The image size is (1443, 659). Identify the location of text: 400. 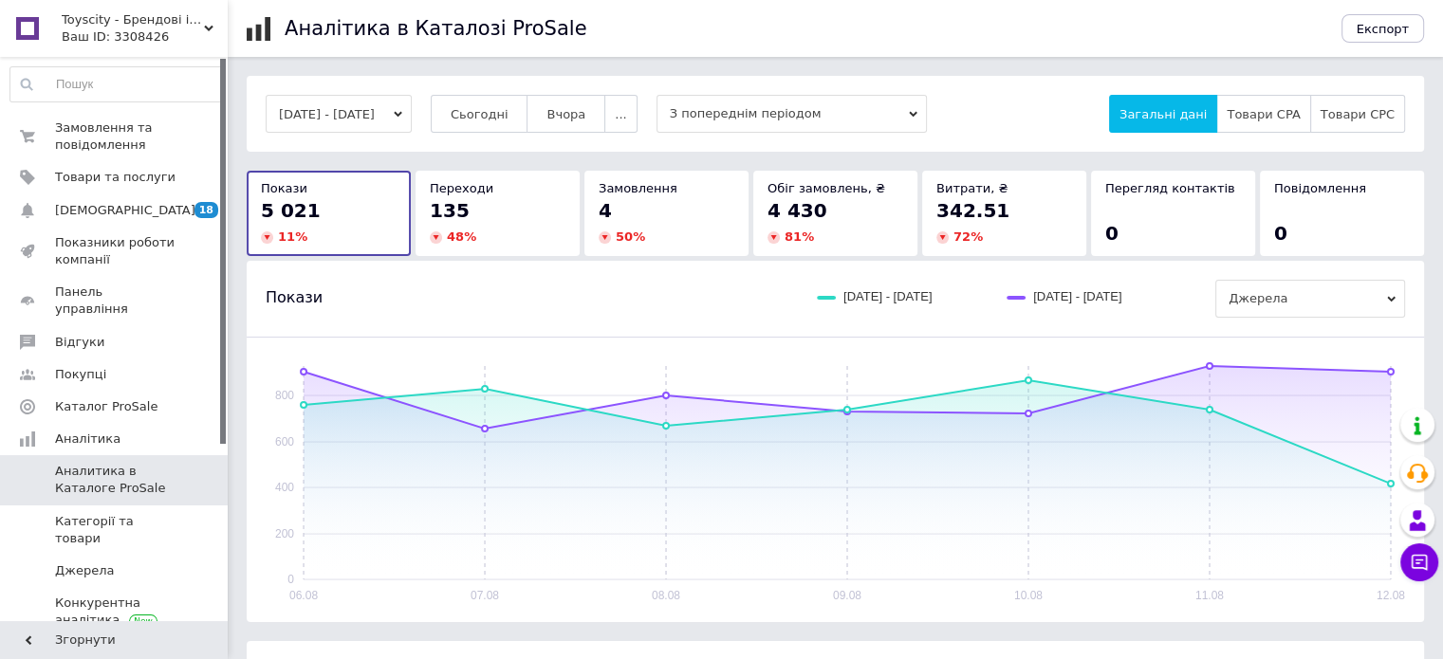
(285, 488).